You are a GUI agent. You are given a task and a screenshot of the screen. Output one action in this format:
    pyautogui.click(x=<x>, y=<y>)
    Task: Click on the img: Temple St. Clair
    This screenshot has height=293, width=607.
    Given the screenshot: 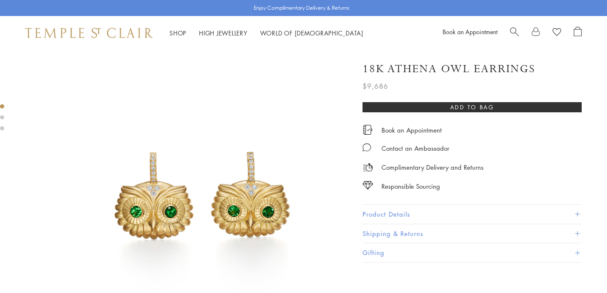 What is the action you would take?
    pyautogui.click(x=89, y=33)
    